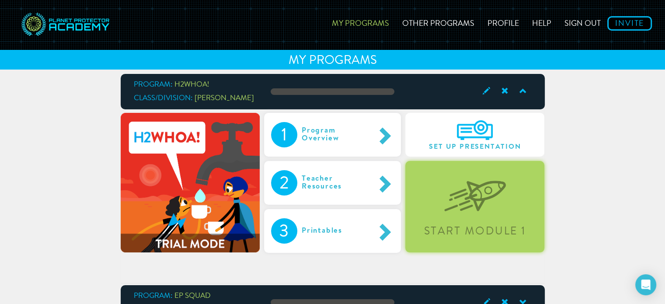  Describe the element at coordinates (331, 231) in the screenshot. I see `div: Printables` at that location.